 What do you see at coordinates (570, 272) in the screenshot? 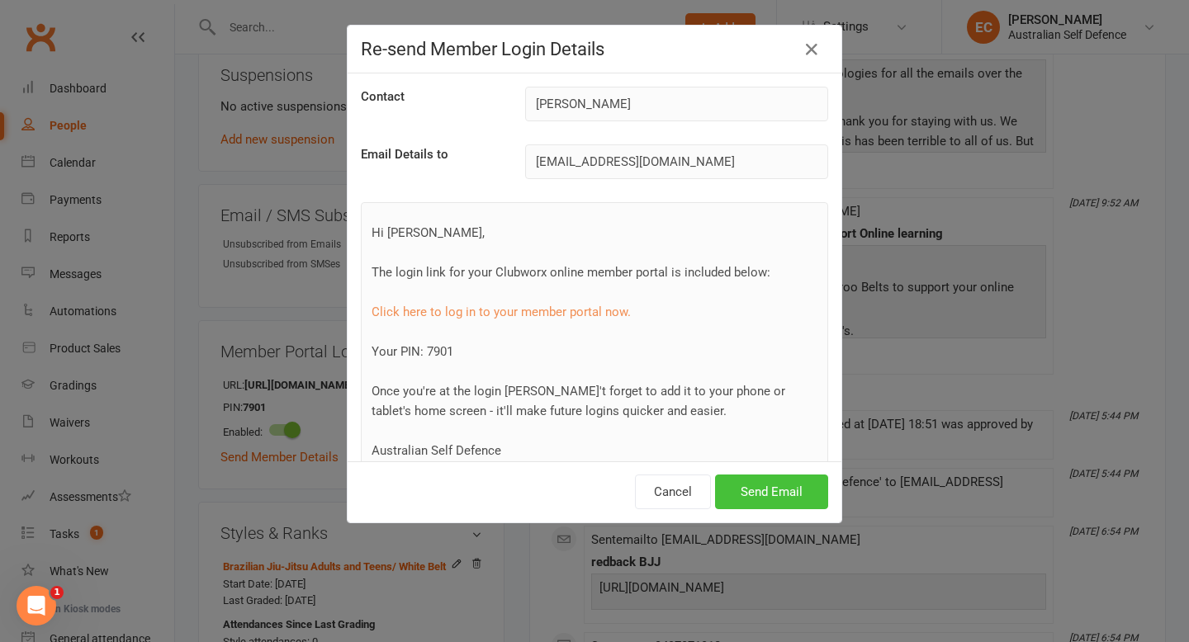
I see `span: The login link for your Clubworx online member portal is included below:` at bounding box center [570, 272].